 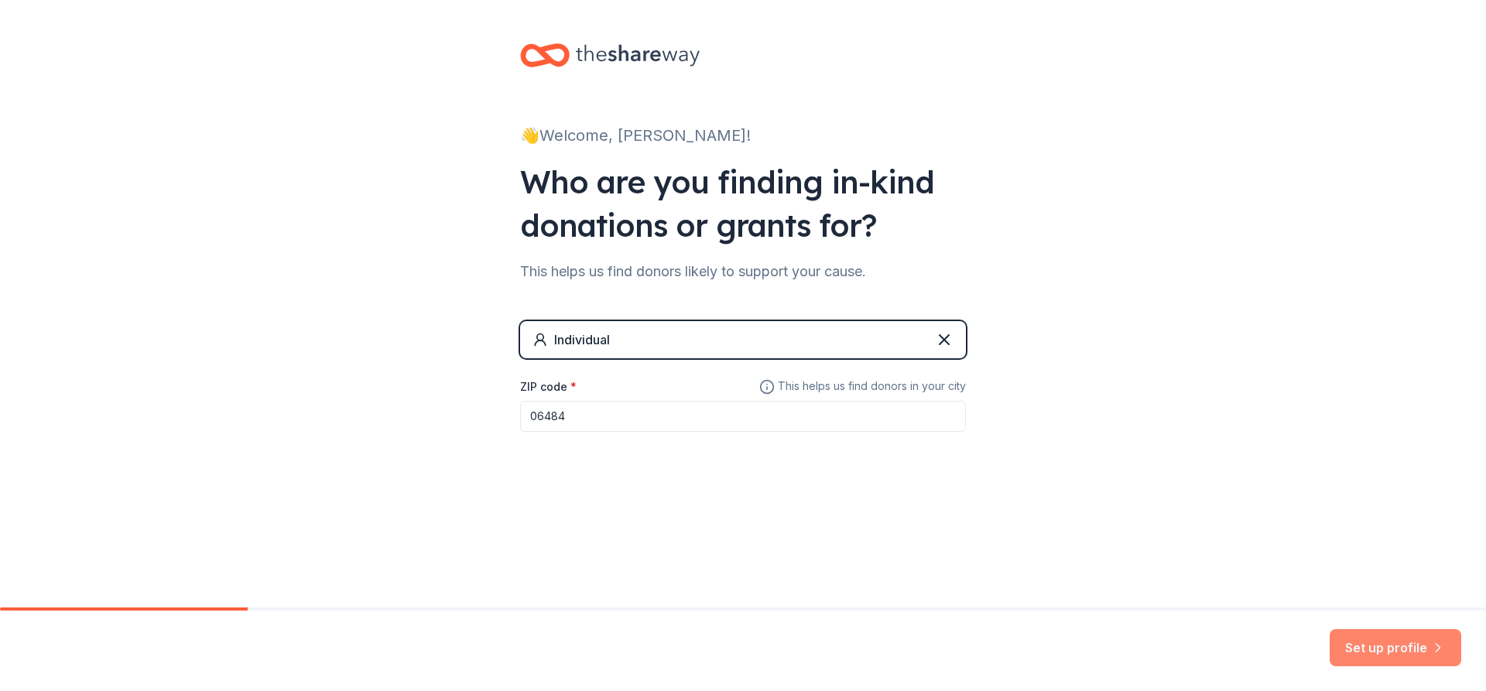 What do you see at coordinates (548, 387) in the screenshot?
I see `label: ZIP code` at bounding box center [548, 387].